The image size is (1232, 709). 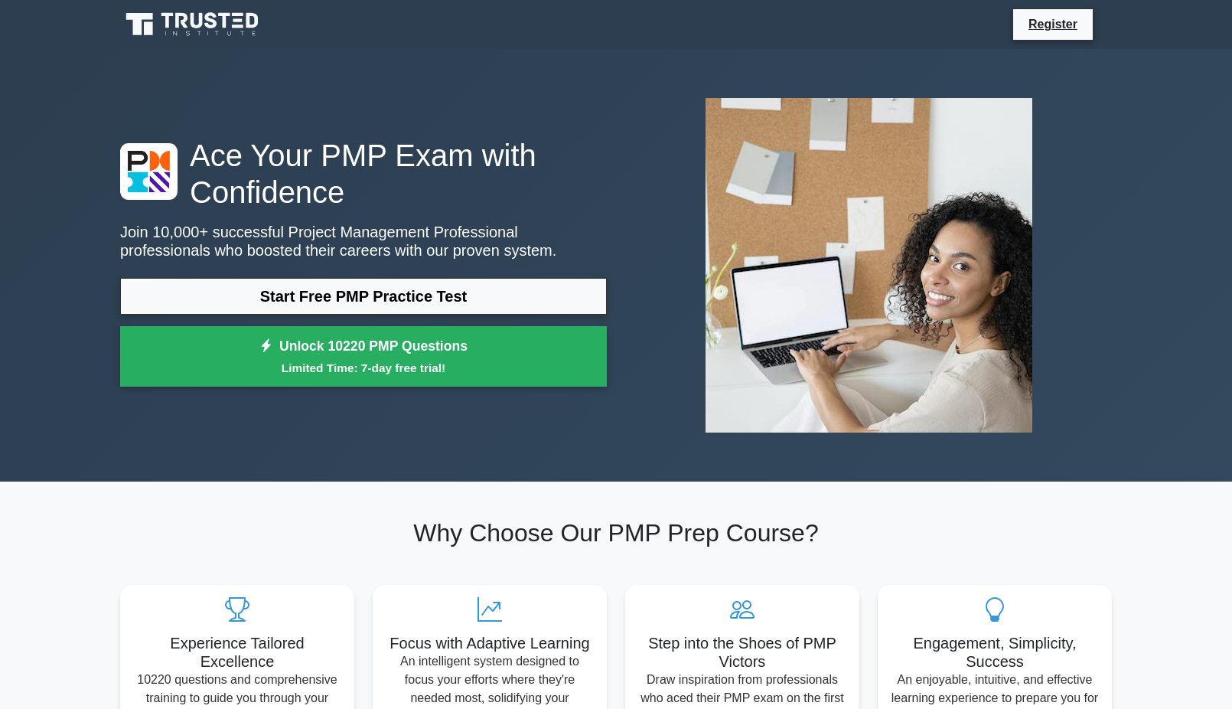 I want to click on a: Register, so click(x=1053, y=24).